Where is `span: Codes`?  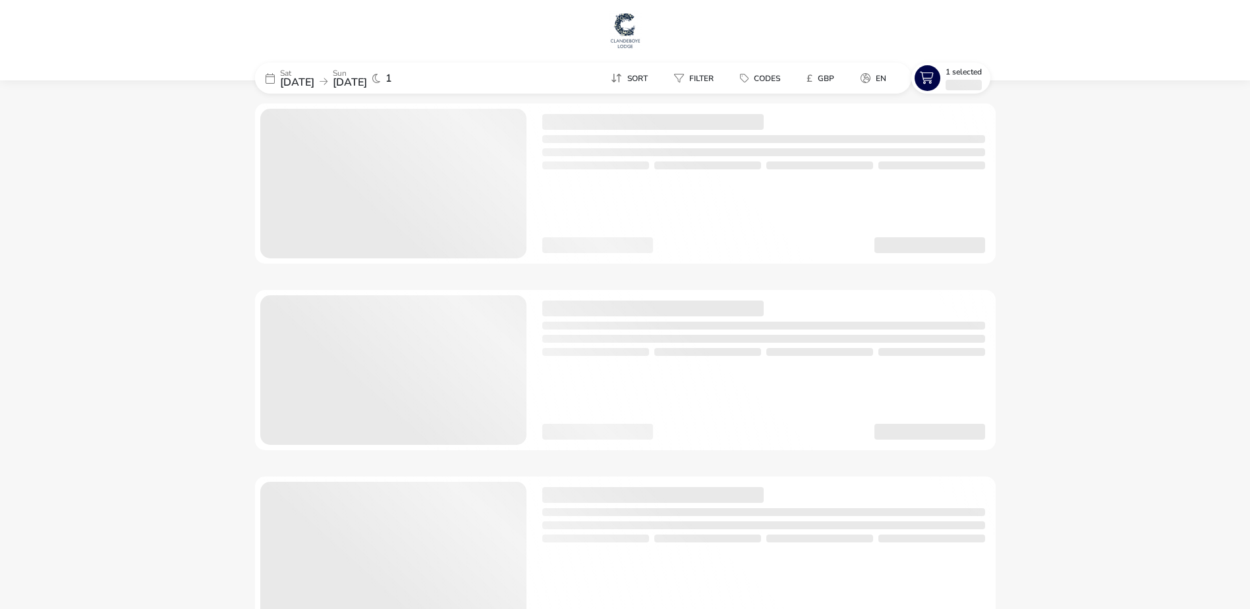
span: Codes is located at coordinates (767, 78).